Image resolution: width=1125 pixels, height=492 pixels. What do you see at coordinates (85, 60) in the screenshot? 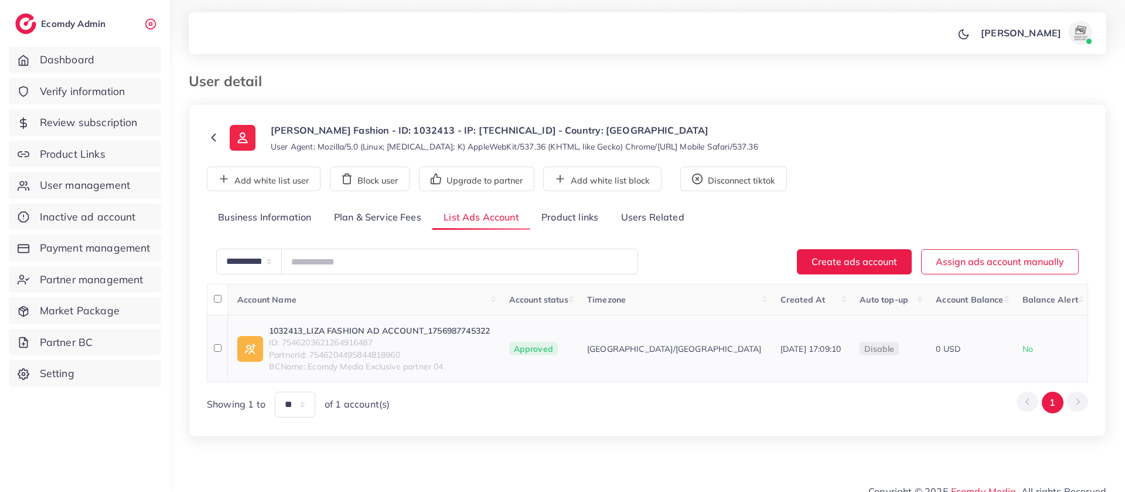
I see `a: Dashboard` at bounding box center [85, 60].